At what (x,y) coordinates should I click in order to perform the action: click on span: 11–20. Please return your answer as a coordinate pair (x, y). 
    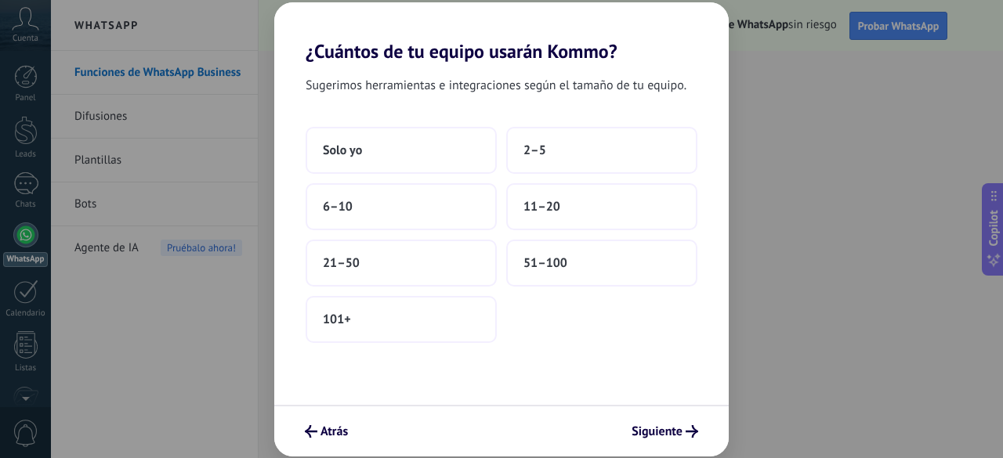
    Looking at the image, I should click on (541, 207).